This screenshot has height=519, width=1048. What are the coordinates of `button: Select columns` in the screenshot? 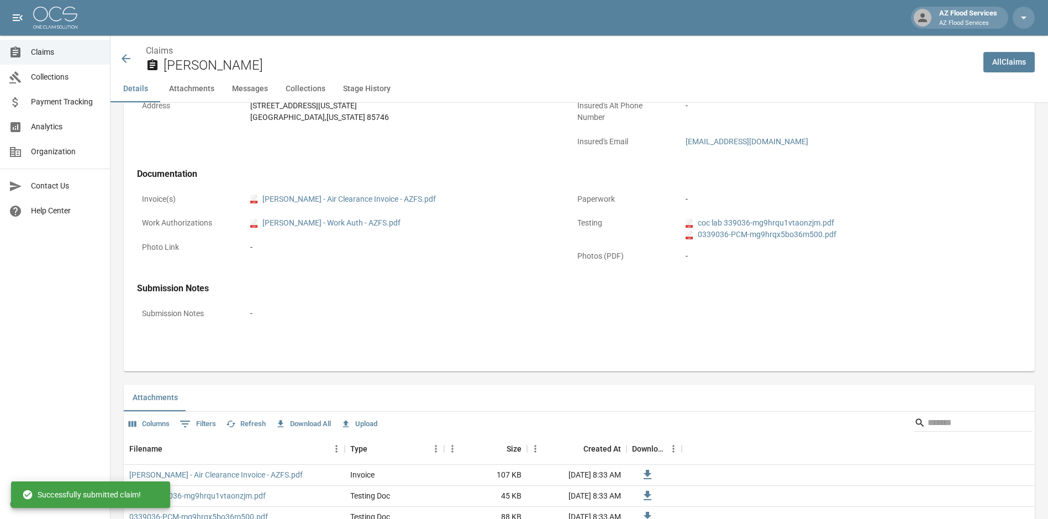 It's located at (149, 424).